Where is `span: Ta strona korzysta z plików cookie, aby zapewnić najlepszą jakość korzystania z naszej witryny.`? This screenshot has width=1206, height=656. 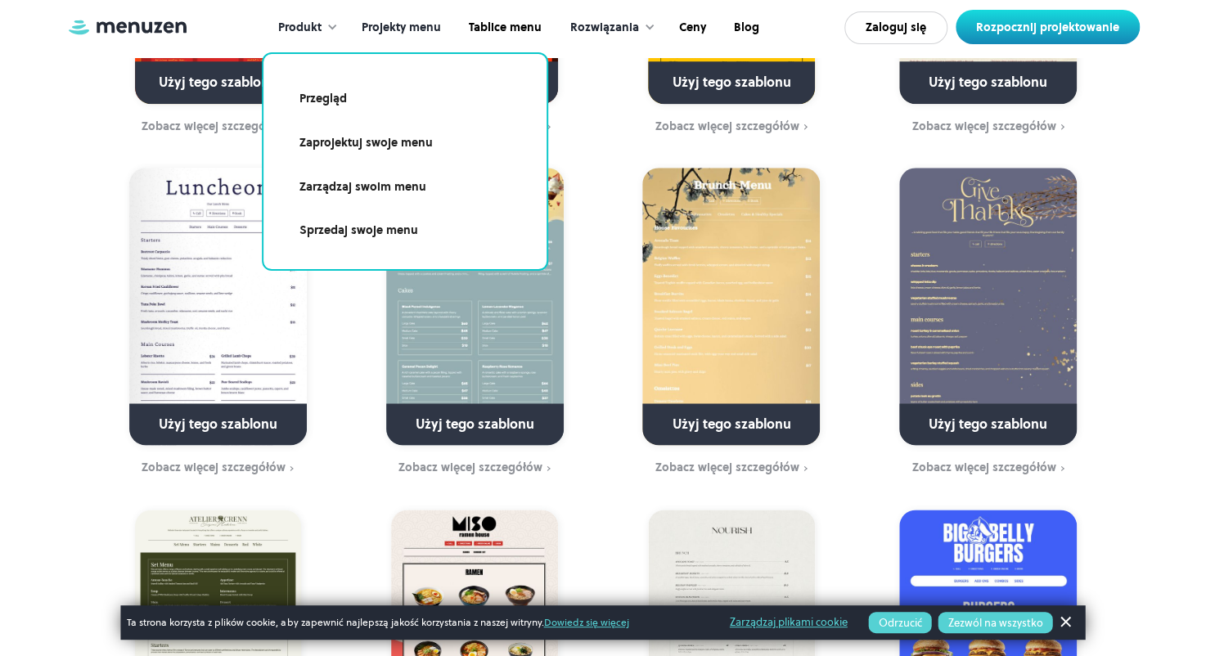
span: Ta strona korzysta z plików cookie, aby zapewnić najlepszą jakość korzystania z naszej witryny. is located at coordinates (417, 623).